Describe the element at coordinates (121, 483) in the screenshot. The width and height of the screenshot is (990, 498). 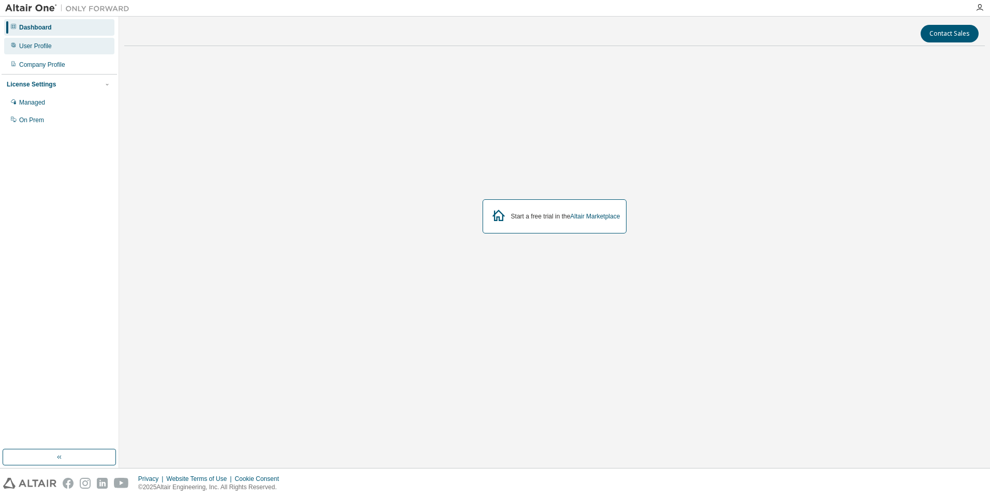
I see `img: youtube.svg` at that location.